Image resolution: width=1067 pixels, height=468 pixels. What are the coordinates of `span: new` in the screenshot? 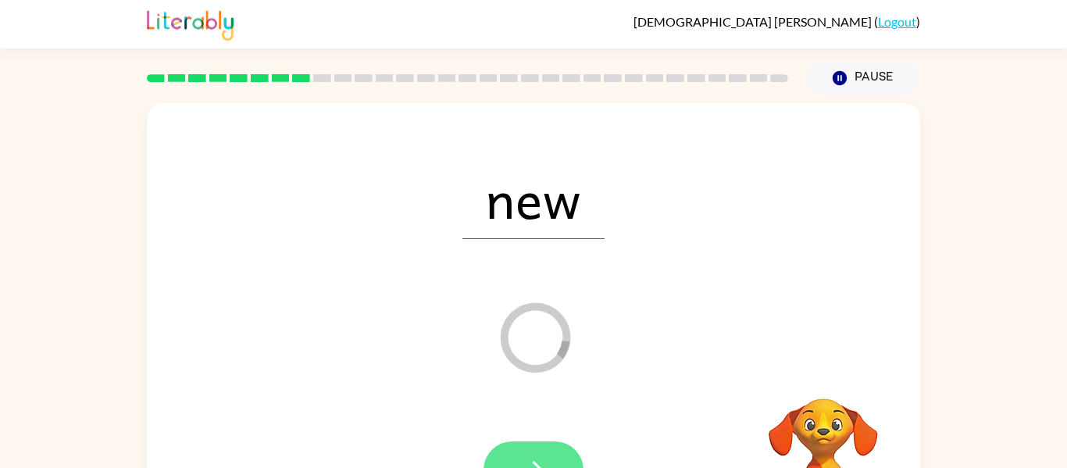 It's located at (533, 198).